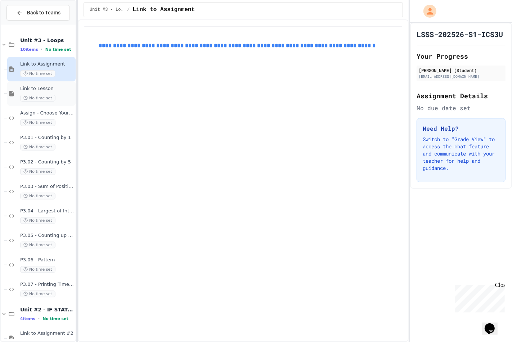  What do you see at coordinates (461, 108) in the screenshot?
I see `div: No due date set` at bounding box center [461, 108].